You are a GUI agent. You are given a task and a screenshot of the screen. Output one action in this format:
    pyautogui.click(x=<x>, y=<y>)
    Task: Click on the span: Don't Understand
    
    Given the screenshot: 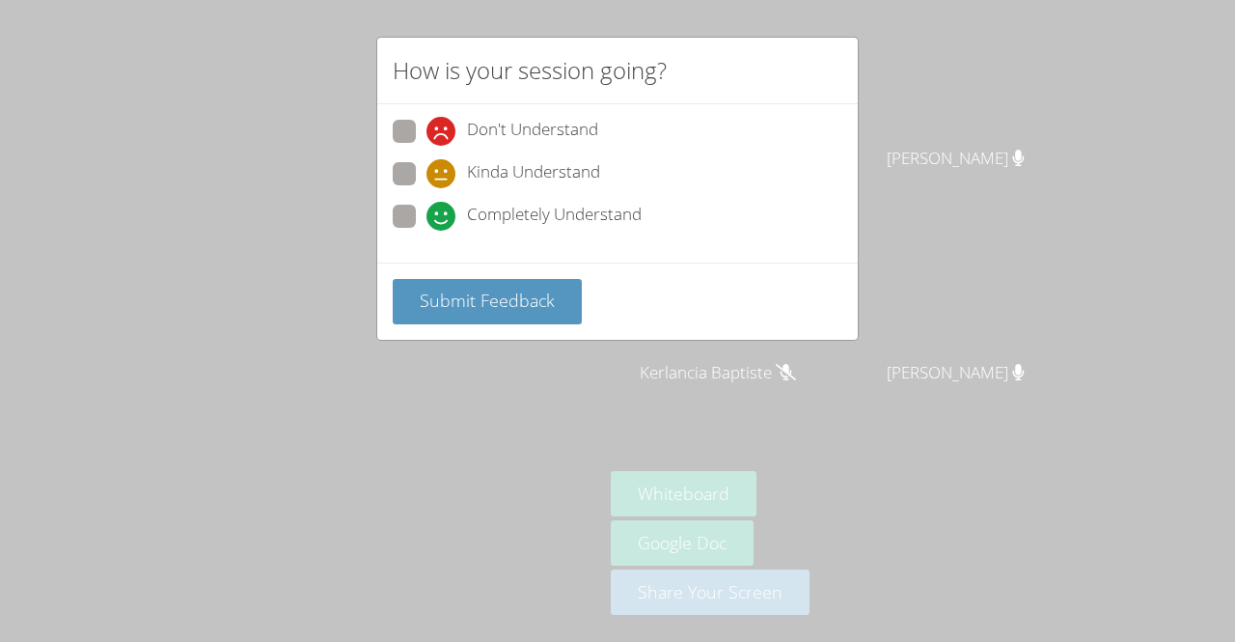 What is the action you would take?
    pyautogui.click(x=533, y=131)
    